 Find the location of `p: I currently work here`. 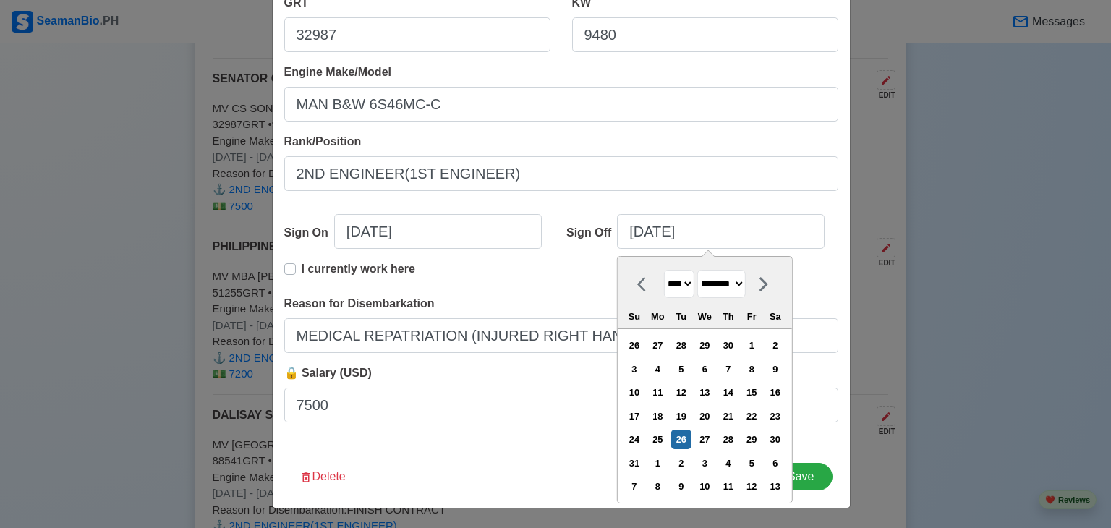

p: I currently work here is located at coordinates (358, 269).